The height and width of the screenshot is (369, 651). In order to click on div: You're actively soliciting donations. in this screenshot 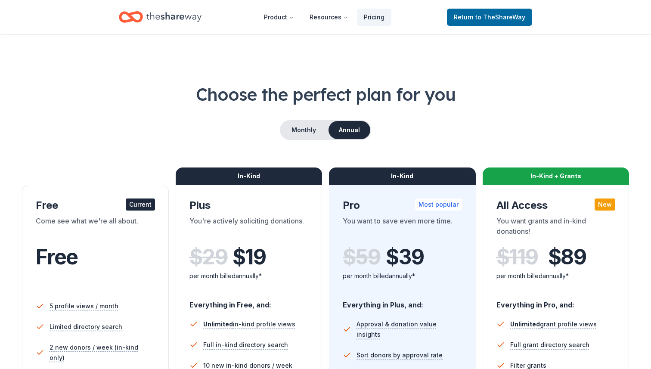, I will do `click(249, 228)`.